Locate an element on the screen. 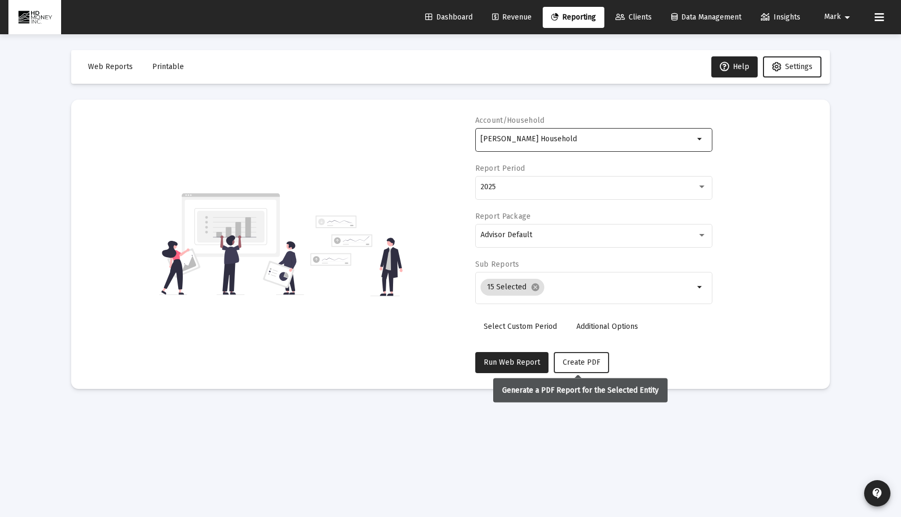 The width and height of the screenshot is (901, 517). span: Dashboard is located at coordinates (449, 17).